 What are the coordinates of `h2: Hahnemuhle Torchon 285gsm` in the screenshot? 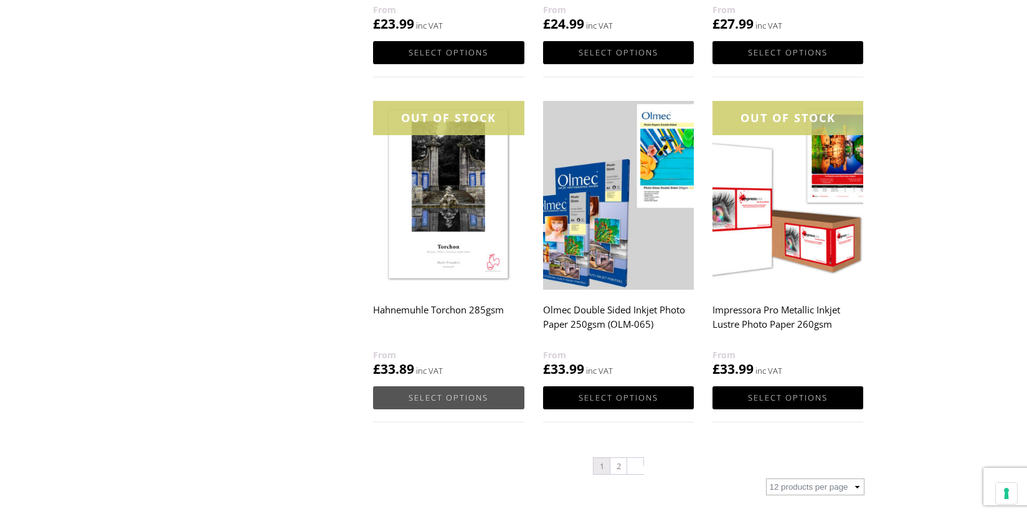 It's located at (448, 323).